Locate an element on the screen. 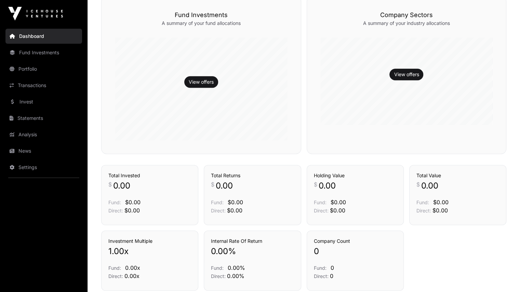 The width and height of the screenshot is (520, 292). h3: Holding Value is located at coordinates (355, 176).